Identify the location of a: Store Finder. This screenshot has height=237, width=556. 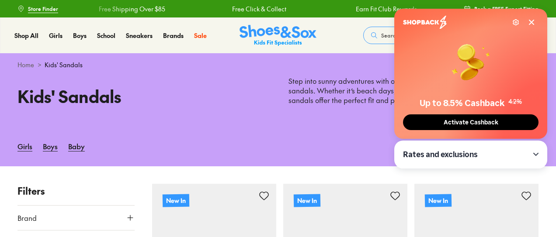
(38, 9).